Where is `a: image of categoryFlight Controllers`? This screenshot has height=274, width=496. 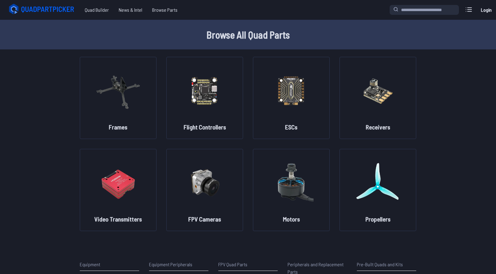 a: image of categoryFlight Controllers is located at coordinates (205, 98).